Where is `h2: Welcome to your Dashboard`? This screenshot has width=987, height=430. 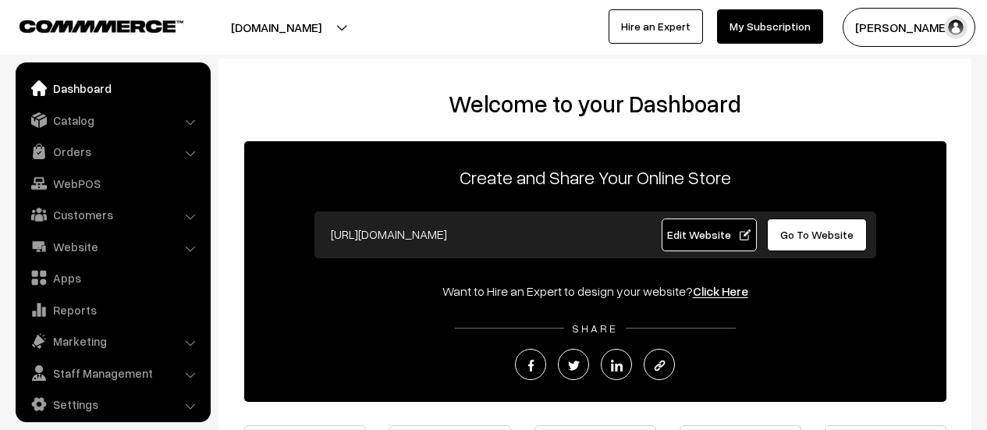
h2: Welcome to your Dashboard is located at coordinates (595, 104).